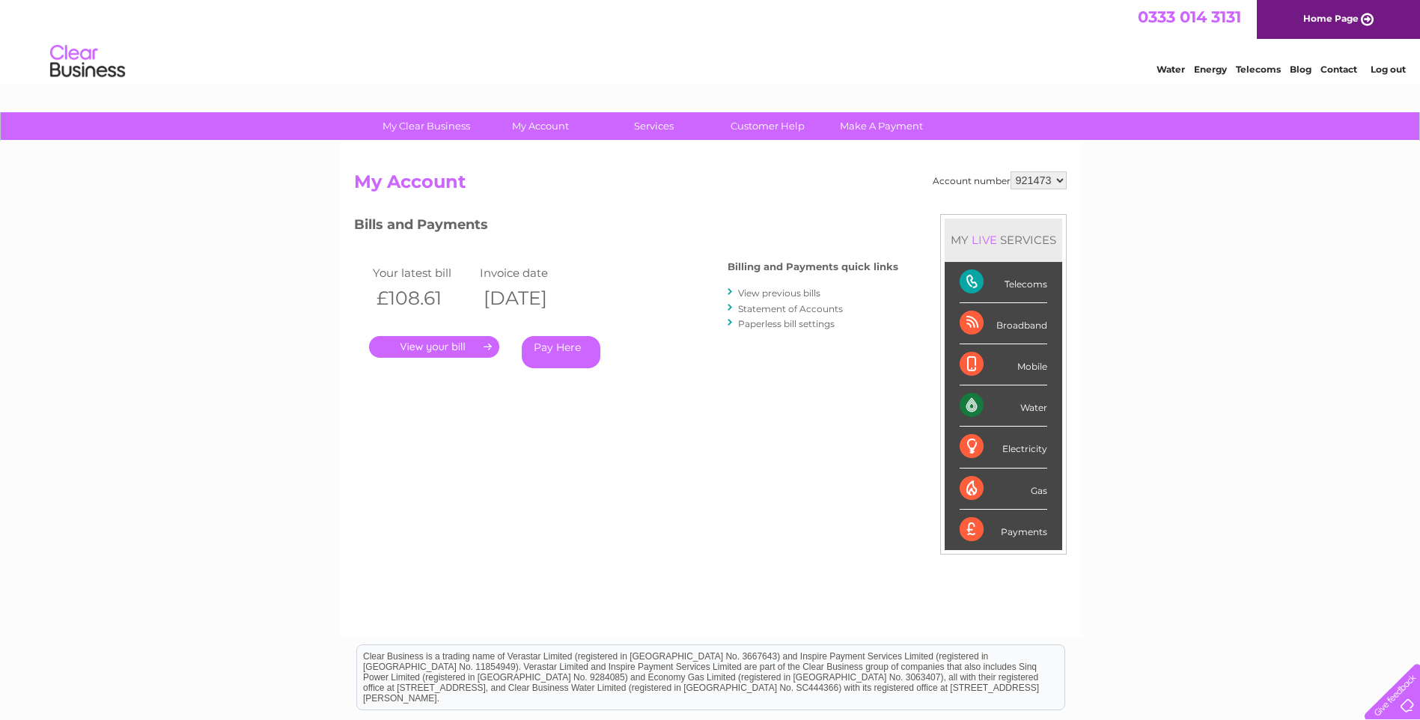 Image resolution: width=1420 pixels, height=720 pixels. What do you see at coordinates (1003, 530) in the screenshot?
I see `div: Payments` at bounding box center [1003, 530].